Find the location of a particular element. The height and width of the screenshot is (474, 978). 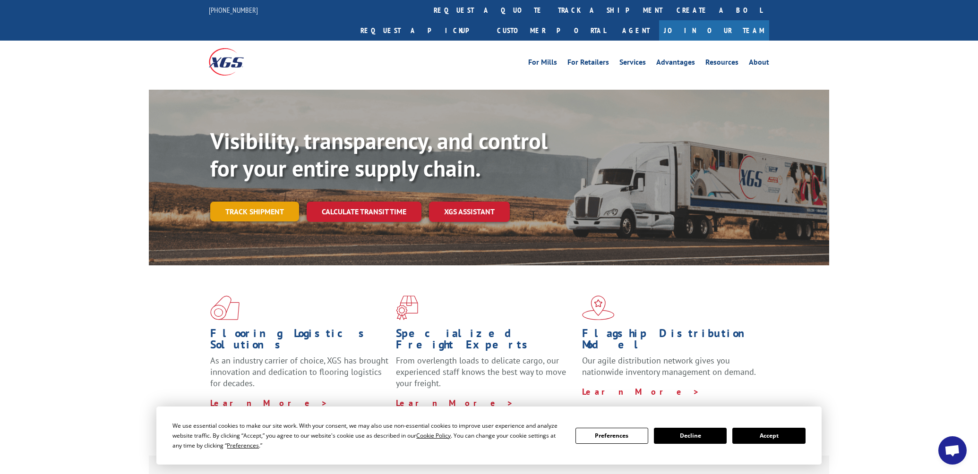

a: For Retailers is located at coordinates (588, 64).